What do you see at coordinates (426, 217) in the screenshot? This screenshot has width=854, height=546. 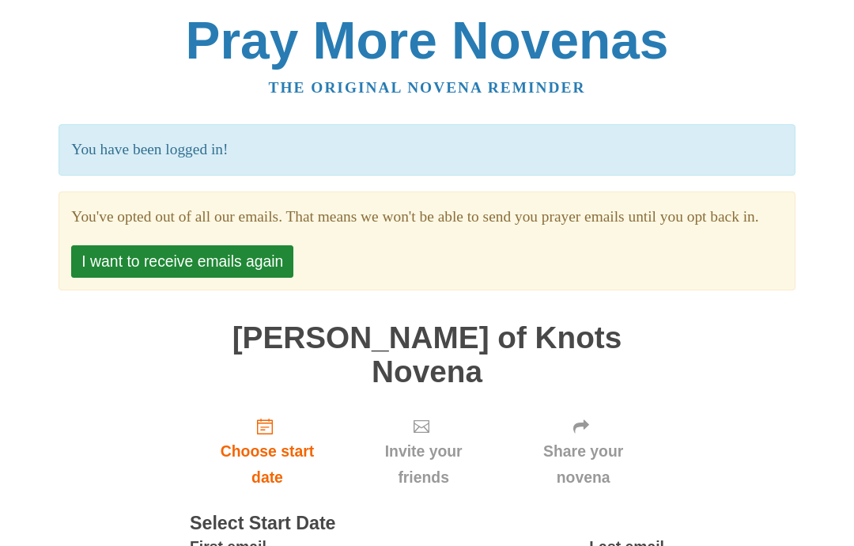 I see `section: You've opted out of all our emails. That means we won't be able to send you prayer emails until y...` at bounding box center [426, 217].